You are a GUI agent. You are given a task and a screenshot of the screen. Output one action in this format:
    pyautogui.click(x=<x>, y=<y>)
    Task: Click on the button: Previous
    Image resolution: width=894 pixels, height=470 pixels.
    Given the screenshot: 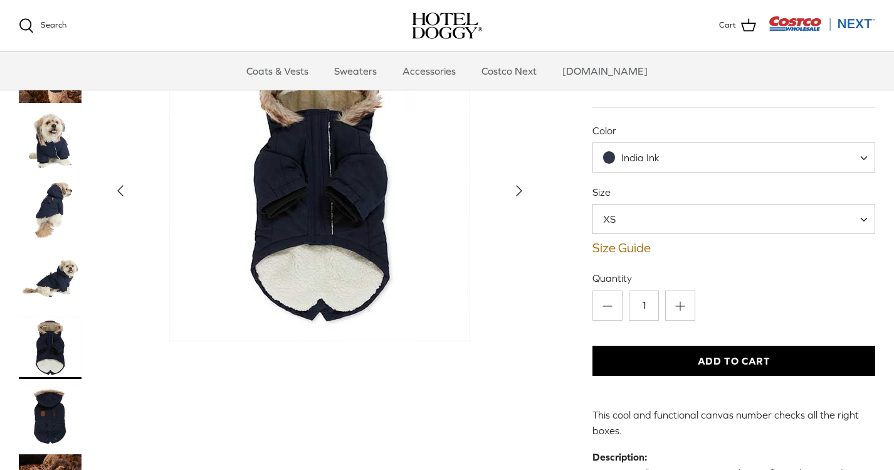 What is the action you would take?
    pyautogui.click(x=120, y=190)
    